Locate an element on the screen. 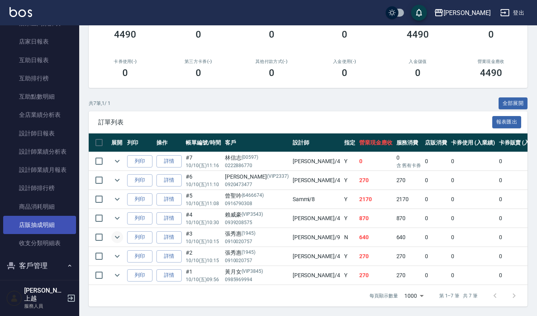 This screenshot has height=316, width=537. p: 0222886770 is located at coordinates (256, 165).